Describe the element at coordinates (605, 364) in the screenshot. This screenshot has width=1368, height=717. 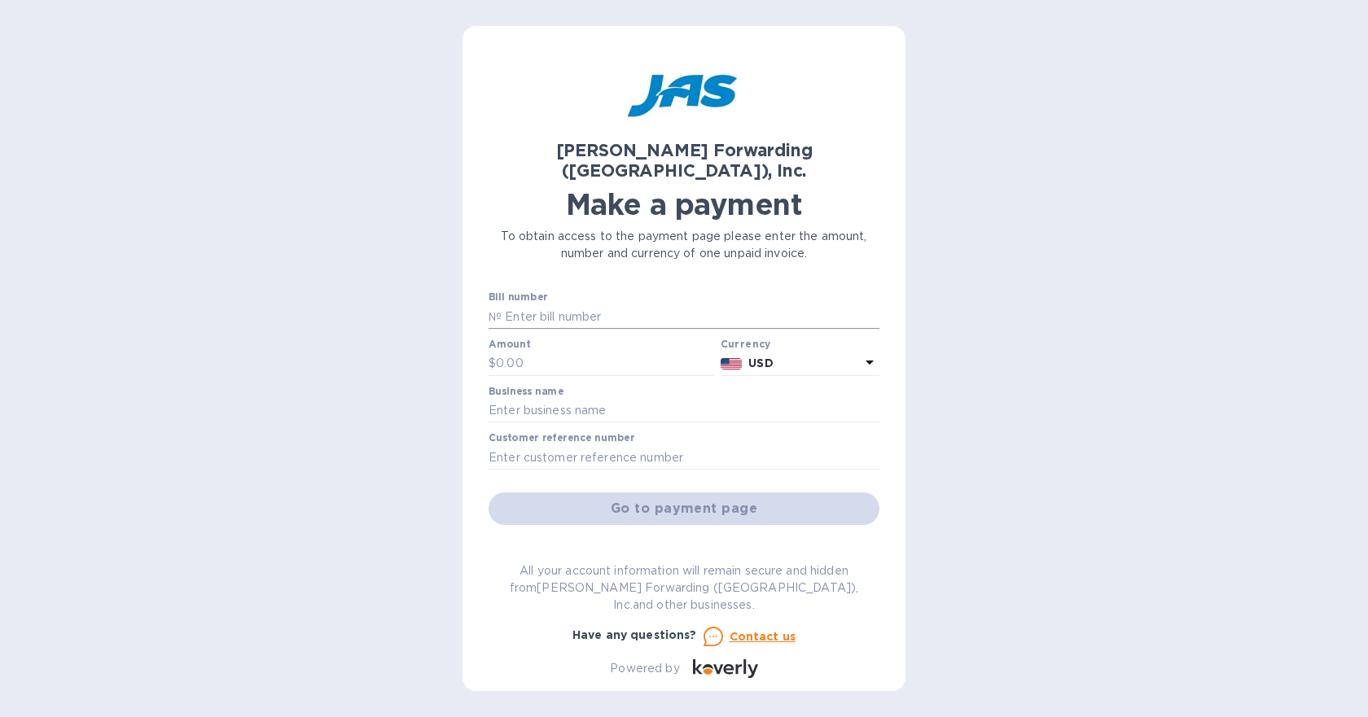
I see `input: 0.00` at that location.